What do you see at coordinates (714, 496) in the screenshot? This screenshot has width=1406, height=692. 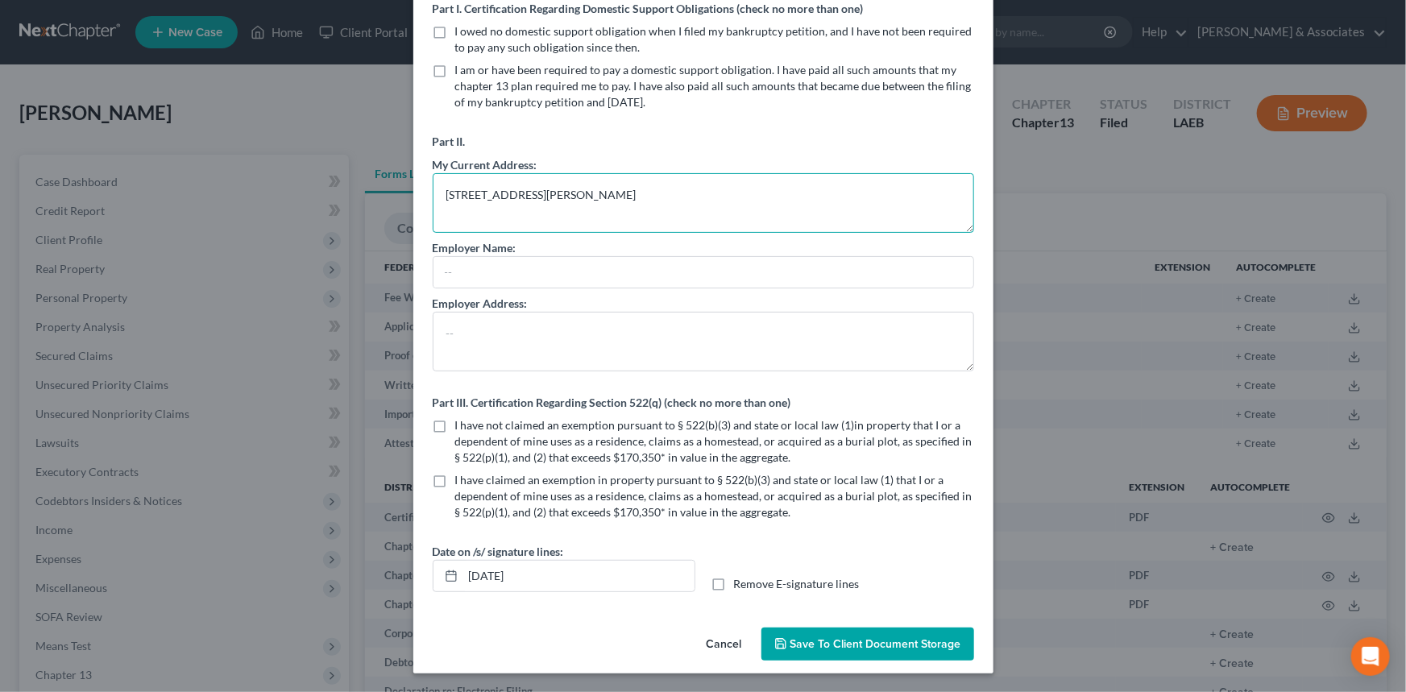 I see `span: I have claimed an exemption in property pursuant to § 522(b)(3) and state or local law (1) that I...` at bounding box center [714, 496].